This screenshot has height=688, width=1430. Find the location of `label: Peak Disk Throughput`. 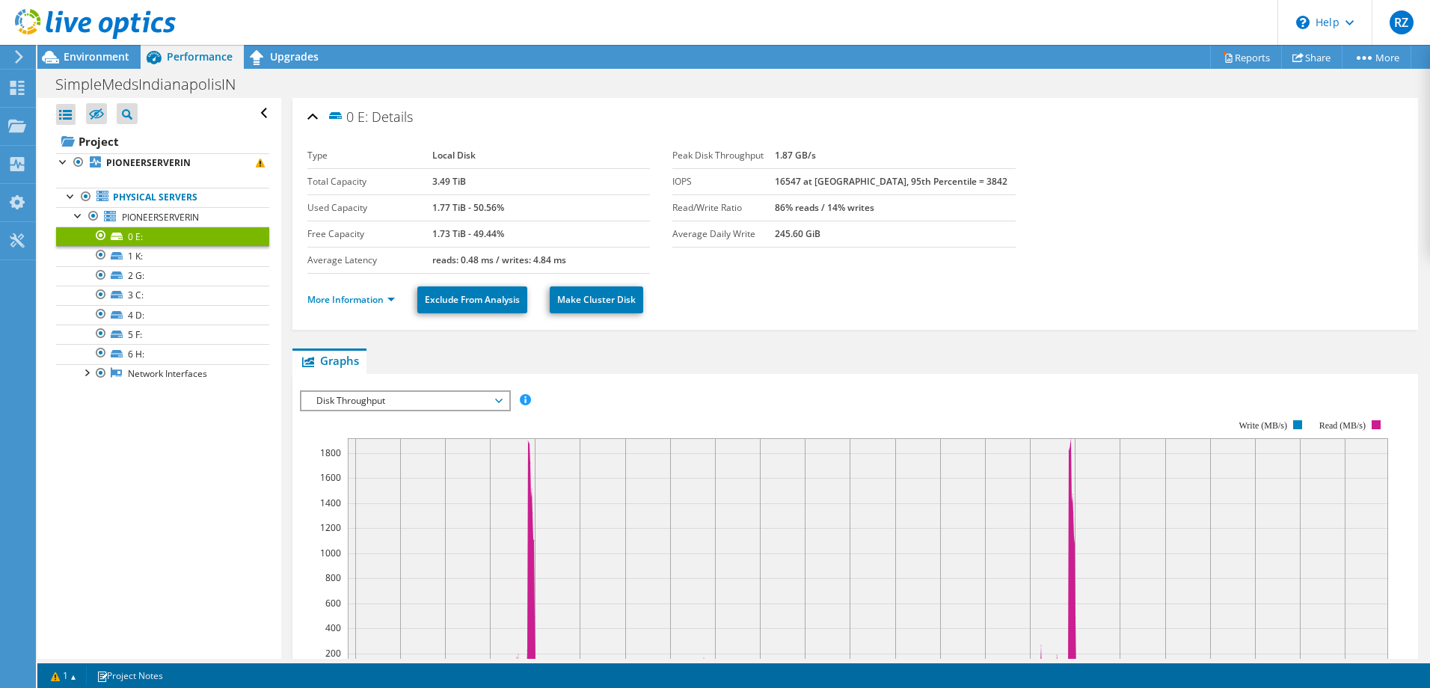

label: Peak Disk Throughput is located at coordinates (723, 156).